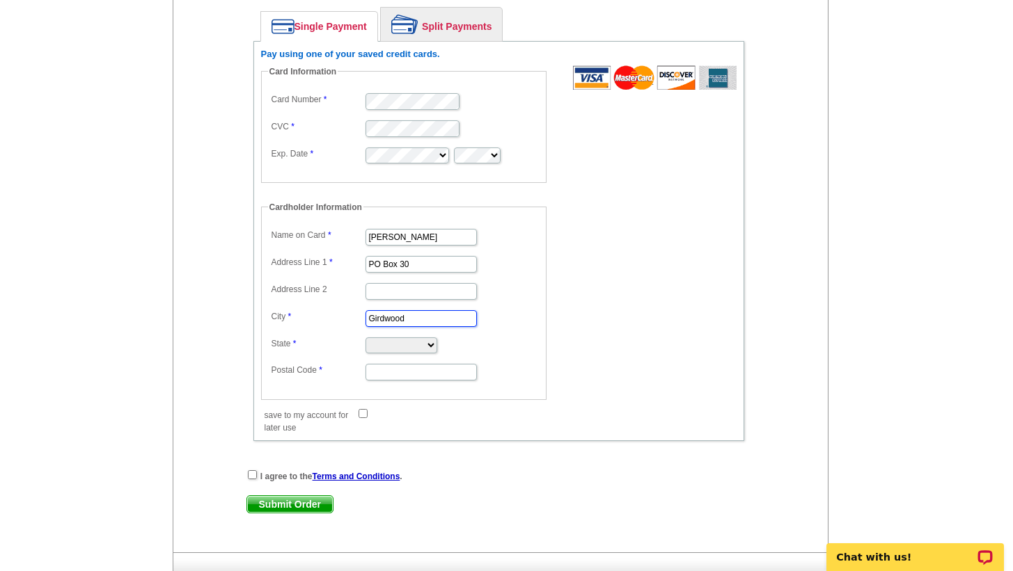 The height and width of the screenshot is (571, 1013). Describe the element at coordinates (317, 317) in the screenshot. I see `label: City` at that location.